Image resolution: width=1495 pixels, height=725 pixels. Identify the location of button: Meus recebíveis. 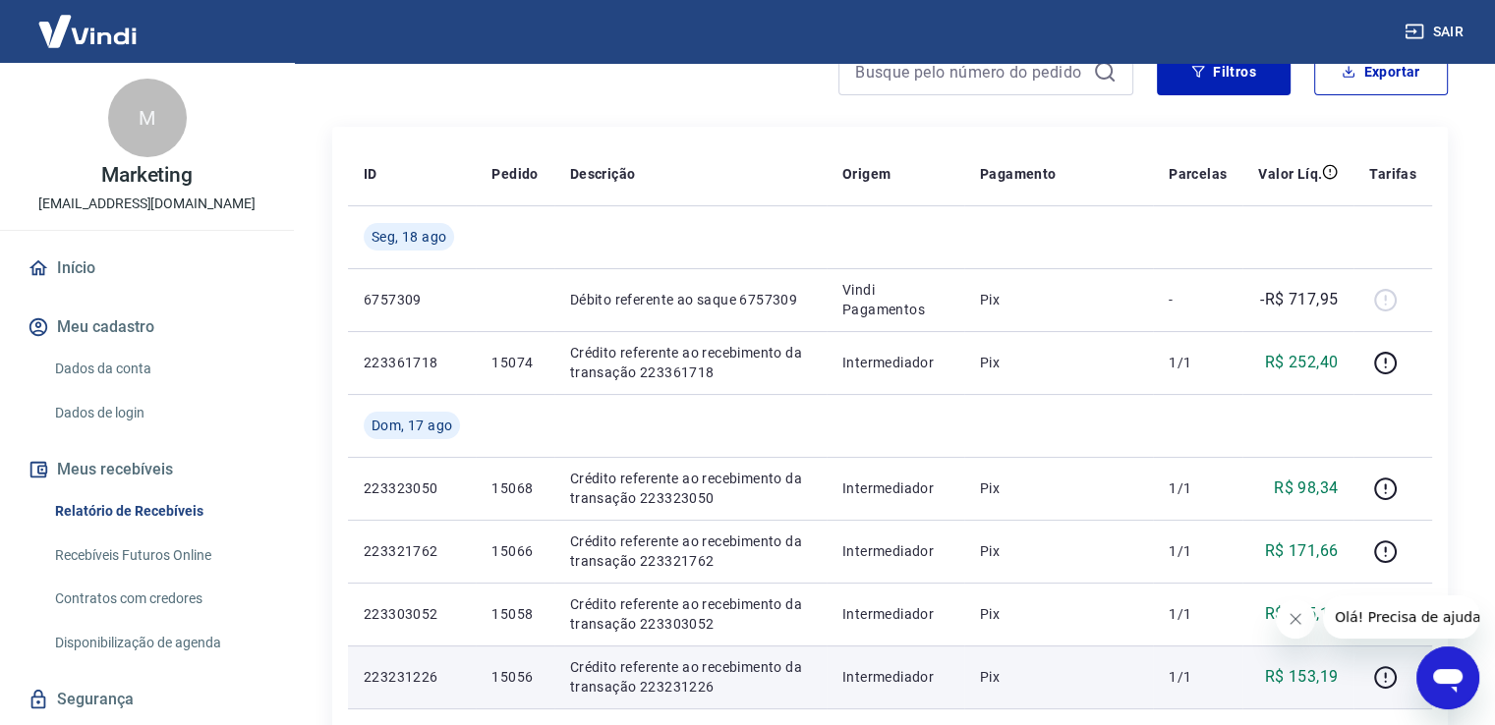
(146, 470).